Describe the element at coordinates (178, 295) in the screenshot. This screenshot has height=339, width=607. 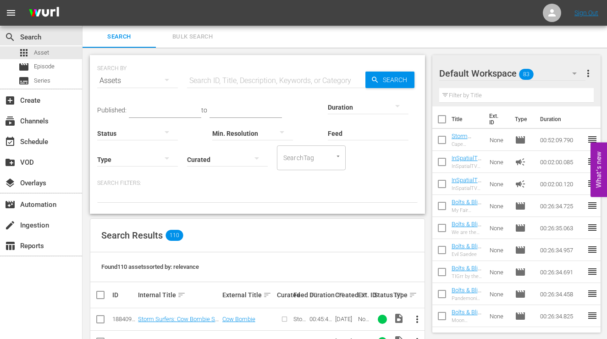
I see `div: Internal Title` at that location.